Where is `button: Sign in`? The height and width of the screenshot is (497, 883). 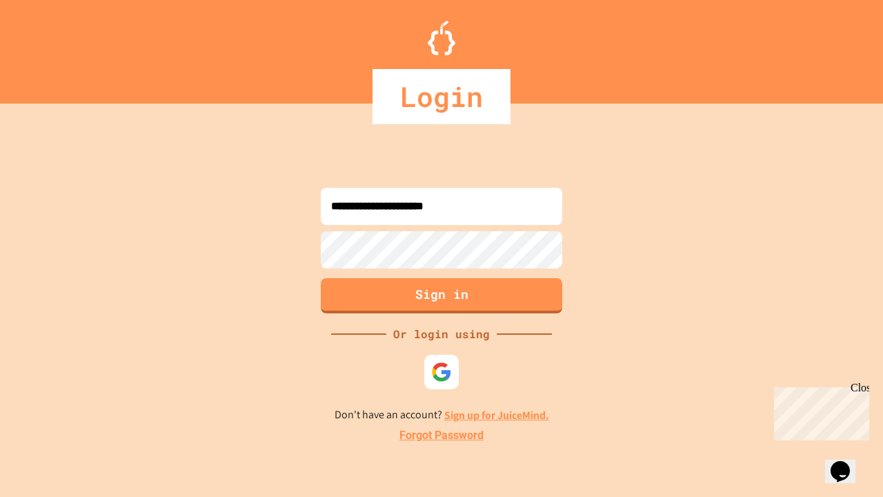 button: Sign in is located at coordinates (442, 295).